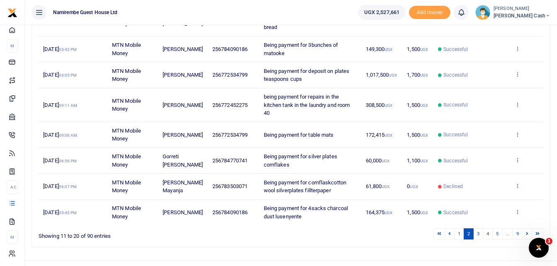  I want to click on span: Being payment for silver plates cornflakes, so click(300, 161).